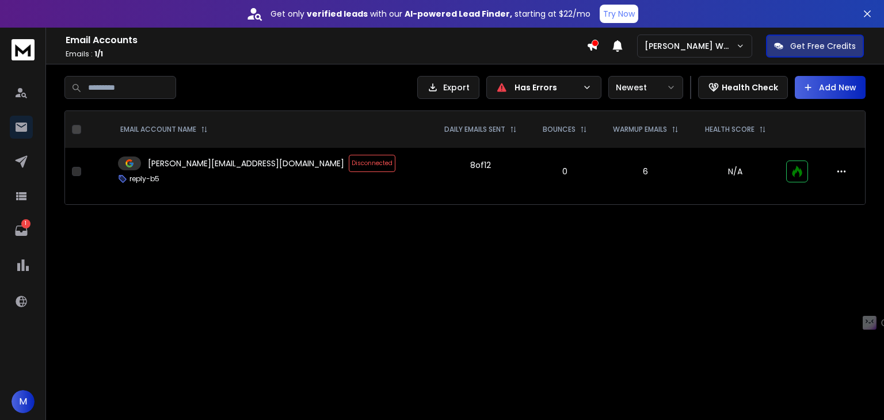 Image resolution: width=884 pixels, height=420 pixels. What do you see at coordinates (145, 179) in the screenshot?
I see `p: reply-b5` at bounding box center [145, 179].